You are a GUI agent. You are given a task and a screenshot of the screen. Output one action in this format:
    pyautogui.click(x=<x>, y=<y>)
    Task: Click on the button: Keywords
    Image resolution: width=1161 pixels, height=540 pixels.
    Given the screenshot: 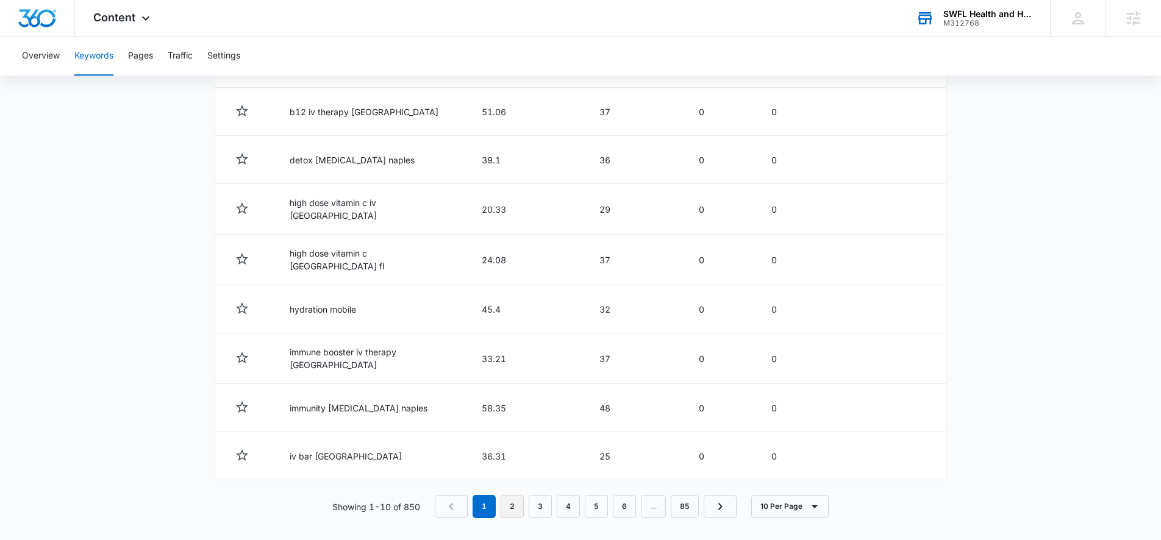 What is the action you would take?
    pyautogui.click(x=94, y=56)
    